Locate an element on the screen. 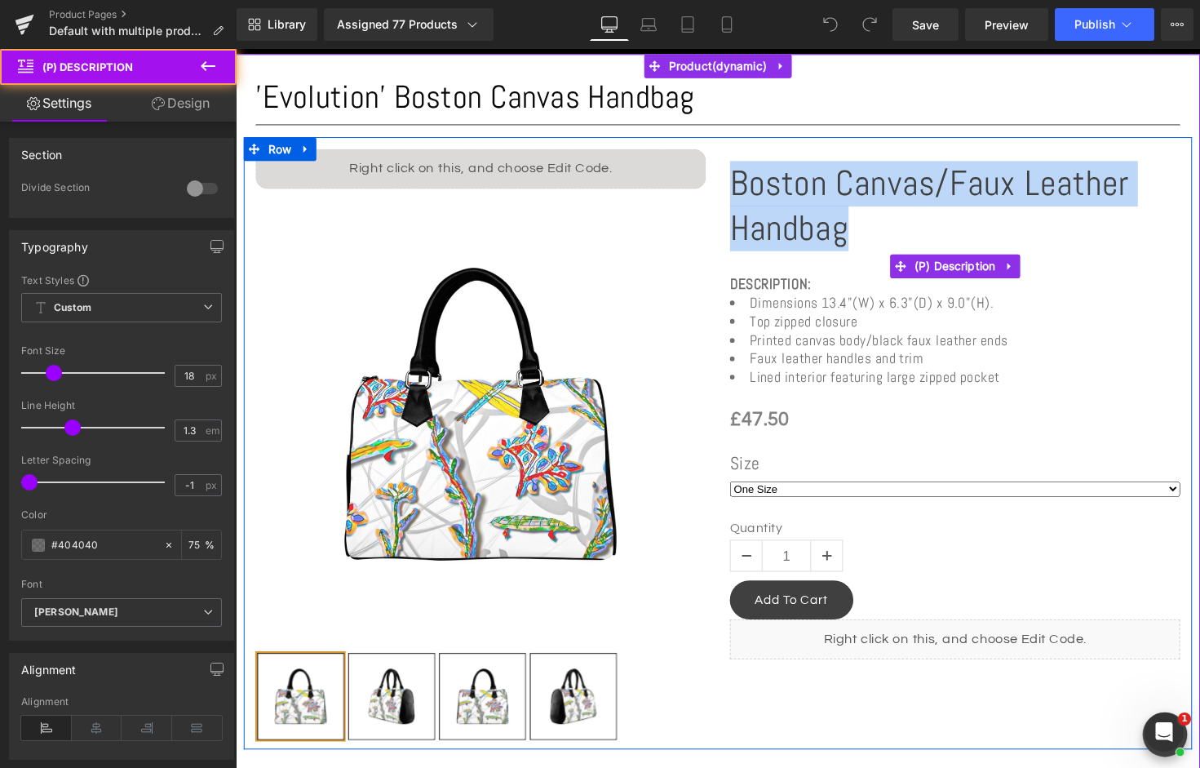 The image size is (1200, 768). span: £47.50 is located at coordinates (536, 379).